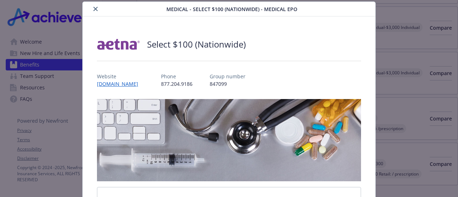 The height and width of the screenshot is (197, 458). I want to click on p: Website, so click(120, 76).